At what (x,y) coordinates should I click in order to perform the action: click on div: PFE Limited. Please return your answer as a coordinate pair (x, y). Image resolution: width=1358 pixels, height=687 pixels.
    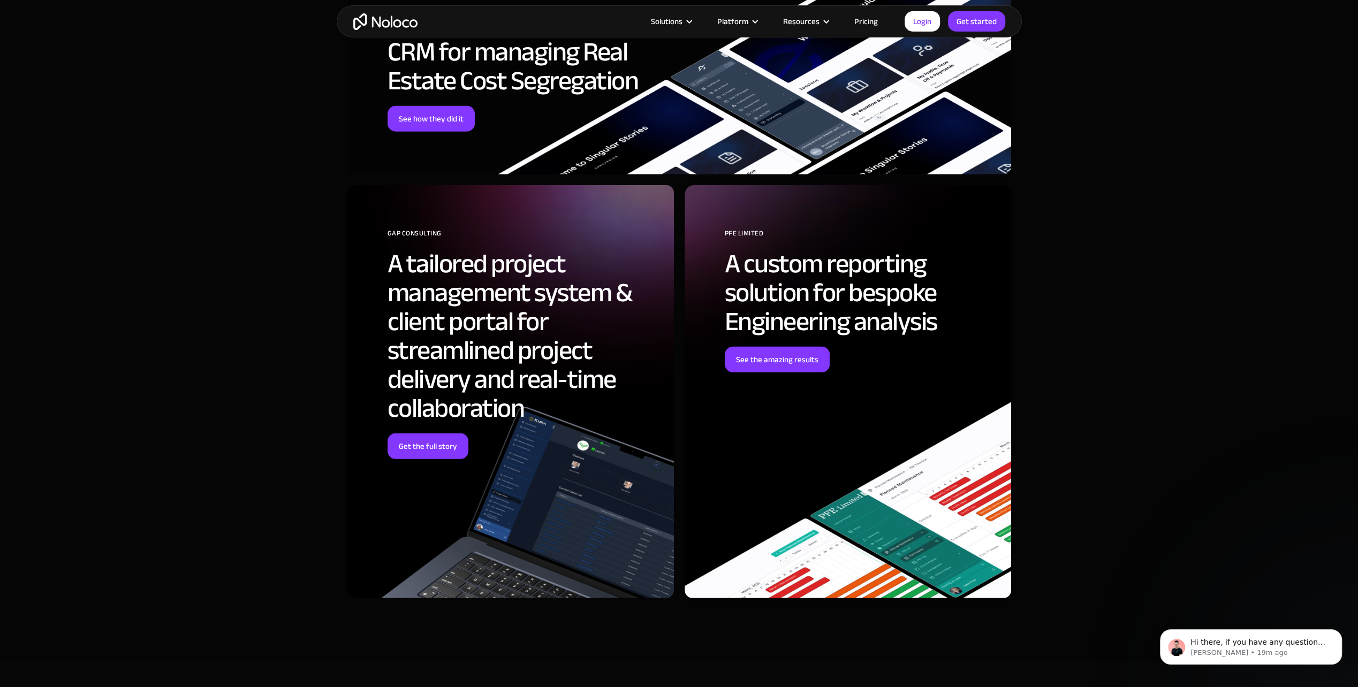
    Looking at the image, I should click on (860, 237).